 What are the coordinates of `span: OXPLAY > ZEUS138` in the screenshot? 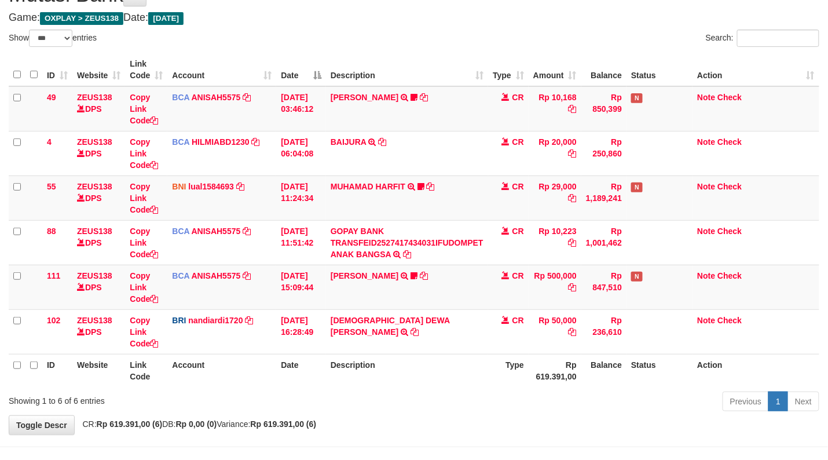 It's located at (82, 19).